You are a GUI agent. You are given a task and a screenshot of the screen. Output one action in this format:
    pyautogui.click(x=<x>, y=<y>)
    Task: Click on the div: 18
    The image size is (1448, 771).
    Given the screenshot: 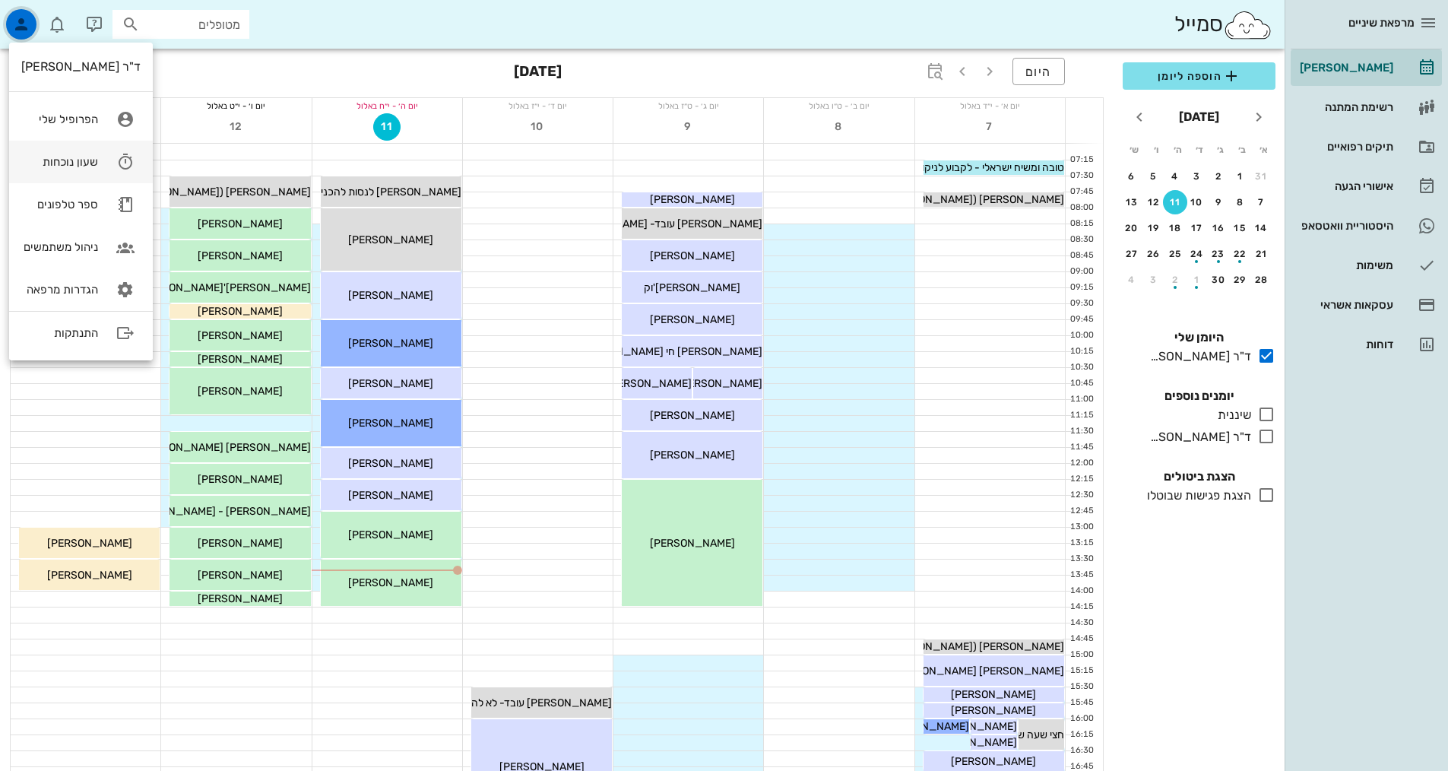 What is the action you would take?
    pyautogui.click(x=1176, y=228)
    